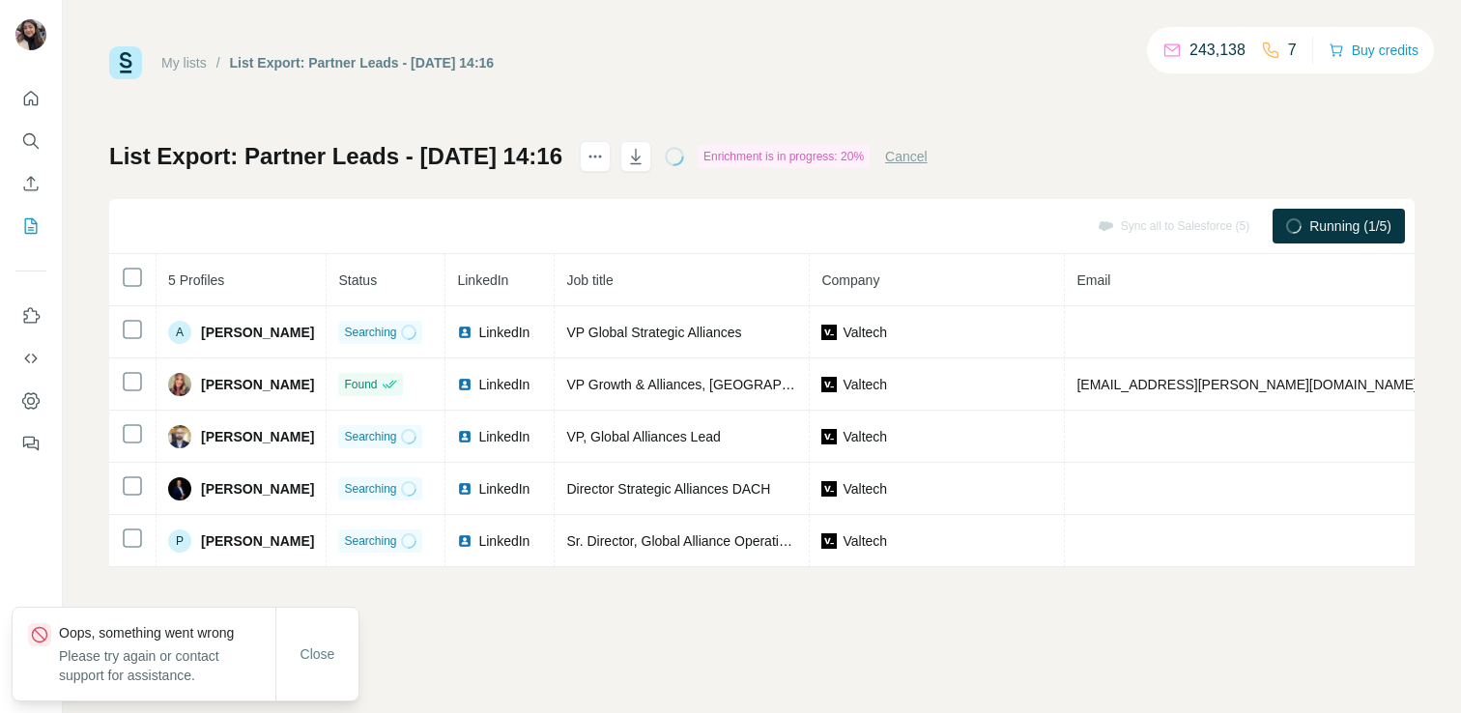 This screenshot has width=1461, height=713. I want to click on span: Running (1/5), so click(1349, 226).